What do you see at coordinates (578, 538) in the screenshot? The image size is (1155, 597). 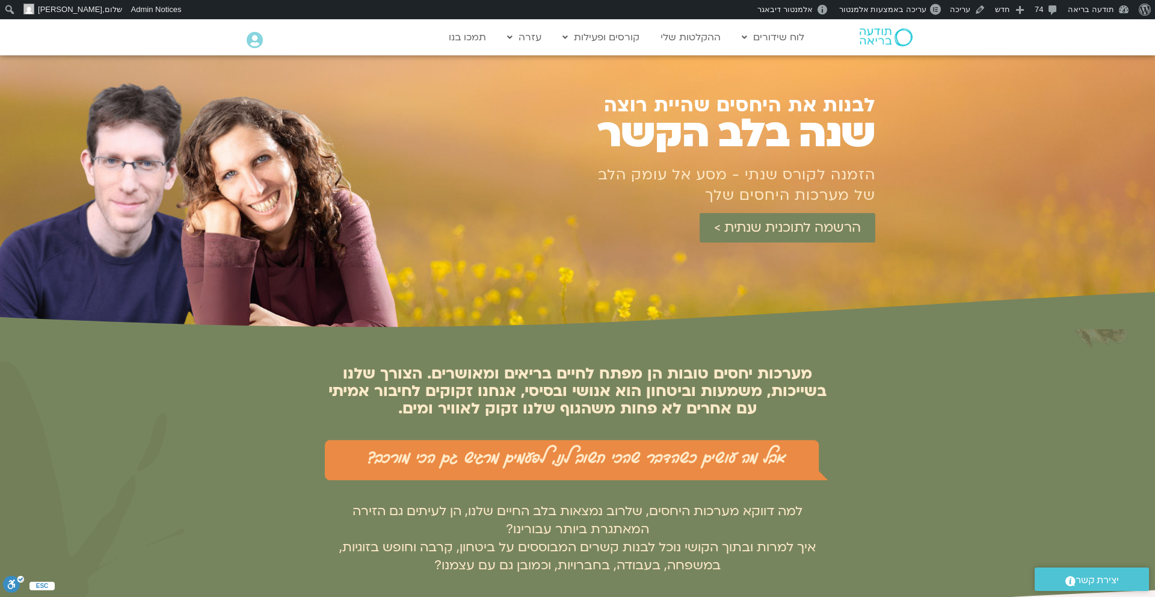 I see `p: למה דווקא מערכות היחסים, שלרוב נמצאות בלב החיים שלנו, הן לעיתים גם הזירה המאתגרת ביותר עבורינו? א...` at bounding box center [578, 538].